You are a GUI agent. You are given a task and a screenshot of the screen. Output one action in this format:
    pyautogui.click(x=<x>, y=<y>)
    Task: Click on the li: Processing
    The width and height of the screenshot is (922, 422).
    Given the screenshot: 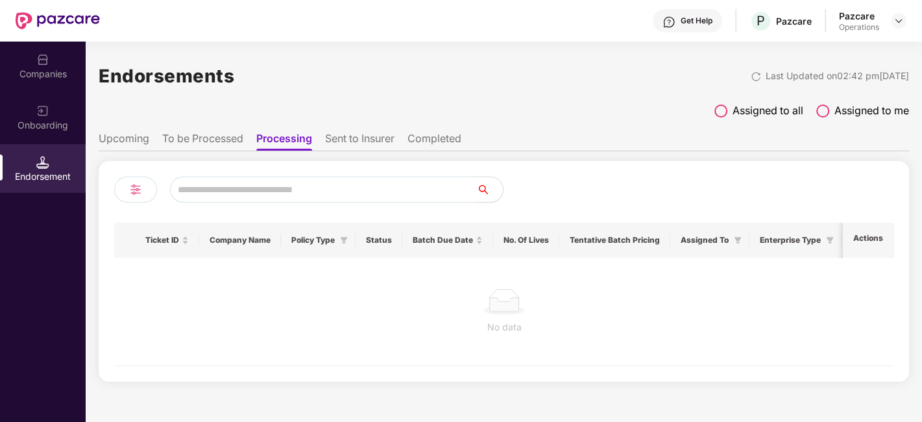 What is the action you would take?
    pyautogui.click(x=284, y=141)
    